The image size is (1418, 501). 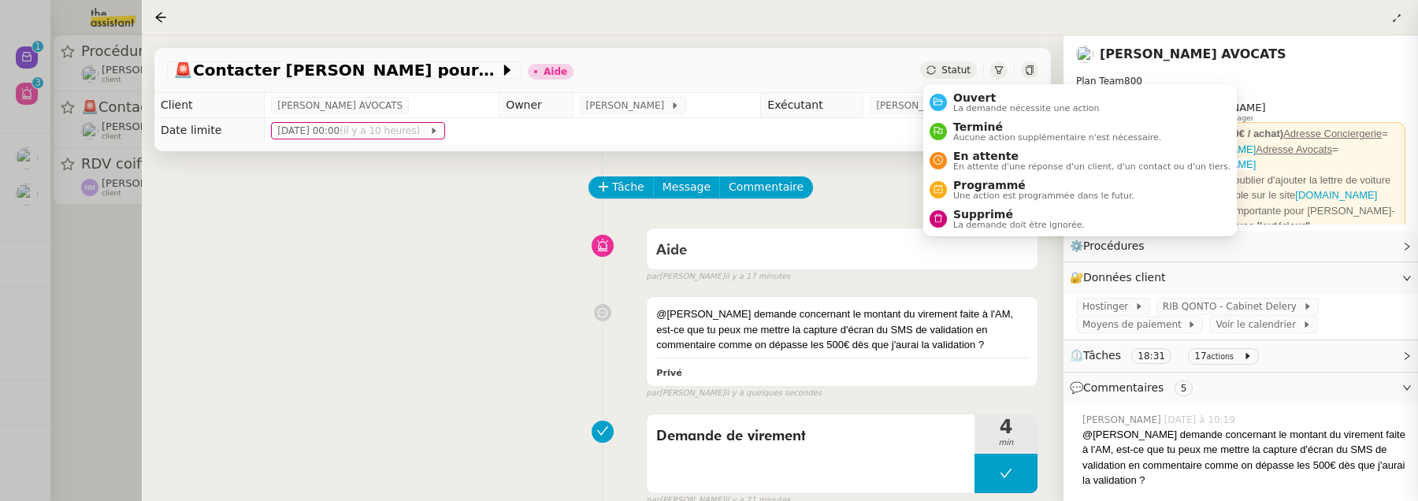 What do you see at coordinates (1241, 246) in the screenshot?
I see `div: ⚙️Procédures` at bounding box center [1241, 246].